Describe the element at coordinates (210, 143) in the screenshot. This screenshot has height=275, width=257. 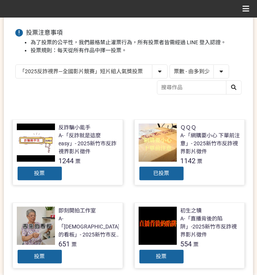
I see `div: A-「網購要小心 下單前注意」- 2025新竹市反詐視界影片徵件` at that location.